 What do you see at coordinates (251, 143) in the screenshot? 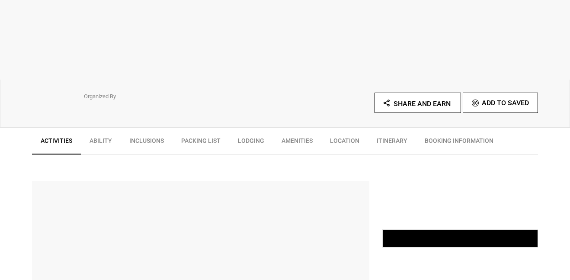
I see `a: Lodging` at bounding box center [251, 143].